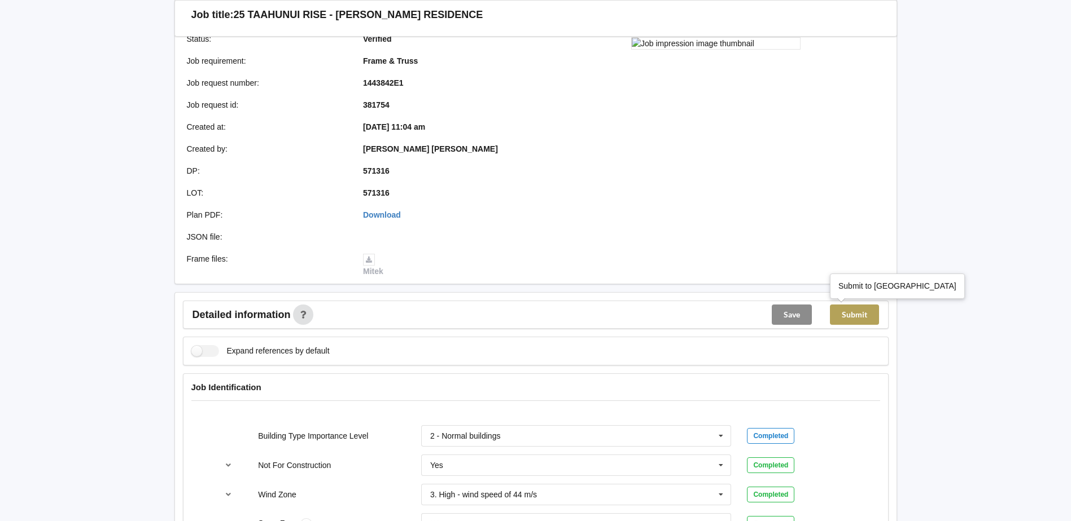 This screenshot has width=1071, height=521. Describe the element at coordinates (716, 43) in the screenshot. I see `img: Job impression image thumbnail` at that location.